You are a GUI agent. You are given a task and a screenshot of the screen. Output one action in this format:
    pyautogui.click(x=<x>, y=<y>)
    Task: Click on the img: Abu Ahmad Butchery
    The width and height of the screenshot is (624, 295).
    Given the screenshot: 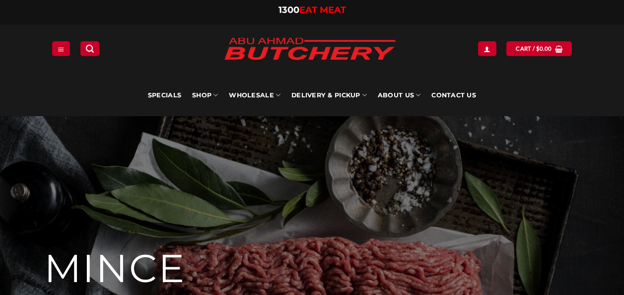 What is the action you would take?
    pyautogui.click(x=310, y=50)
    